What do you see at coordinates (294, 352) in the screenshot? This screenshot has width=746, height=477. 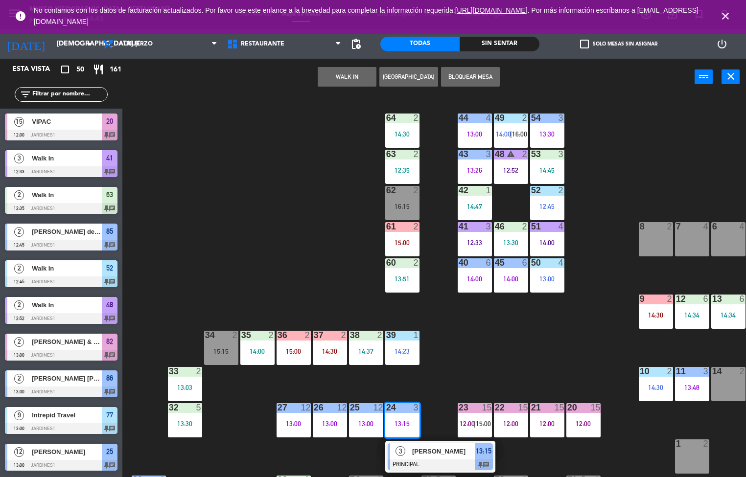 I see `div: 15:00` at bounding box center [294, 352].